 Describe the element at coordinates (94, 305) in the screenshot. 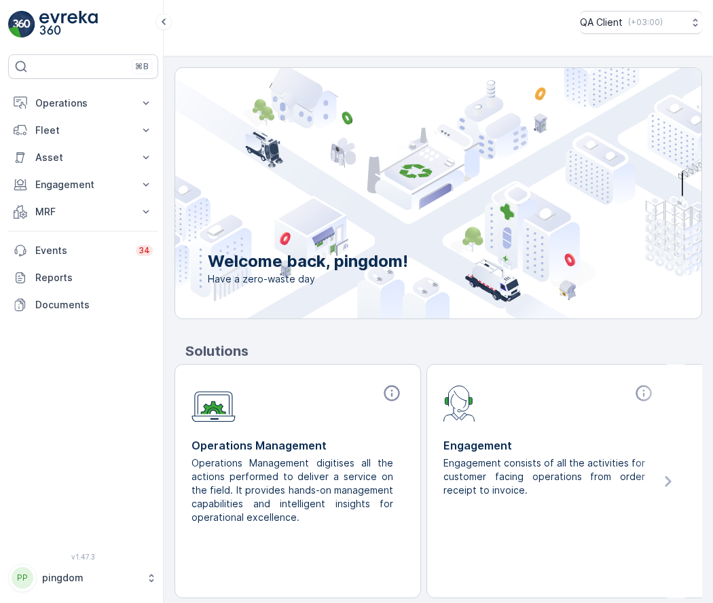

I see `p: Documents` at that location.